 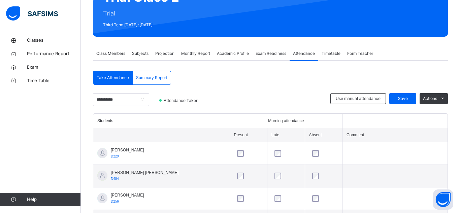 What do you see at coordinates (271, 54) in the screenshot?
I see `span: Exam Readiness` at bounding box center [271, 54].